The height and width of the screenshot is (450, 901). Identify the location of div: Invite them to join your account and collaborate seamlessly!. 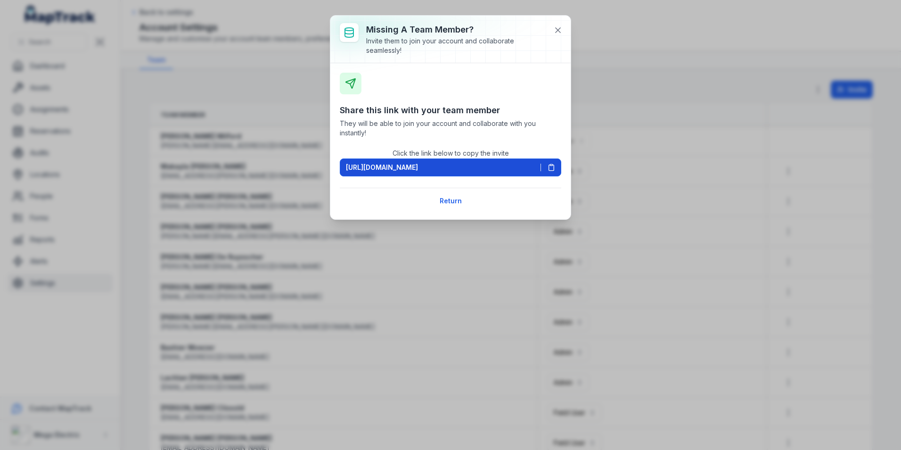
(456, 46).